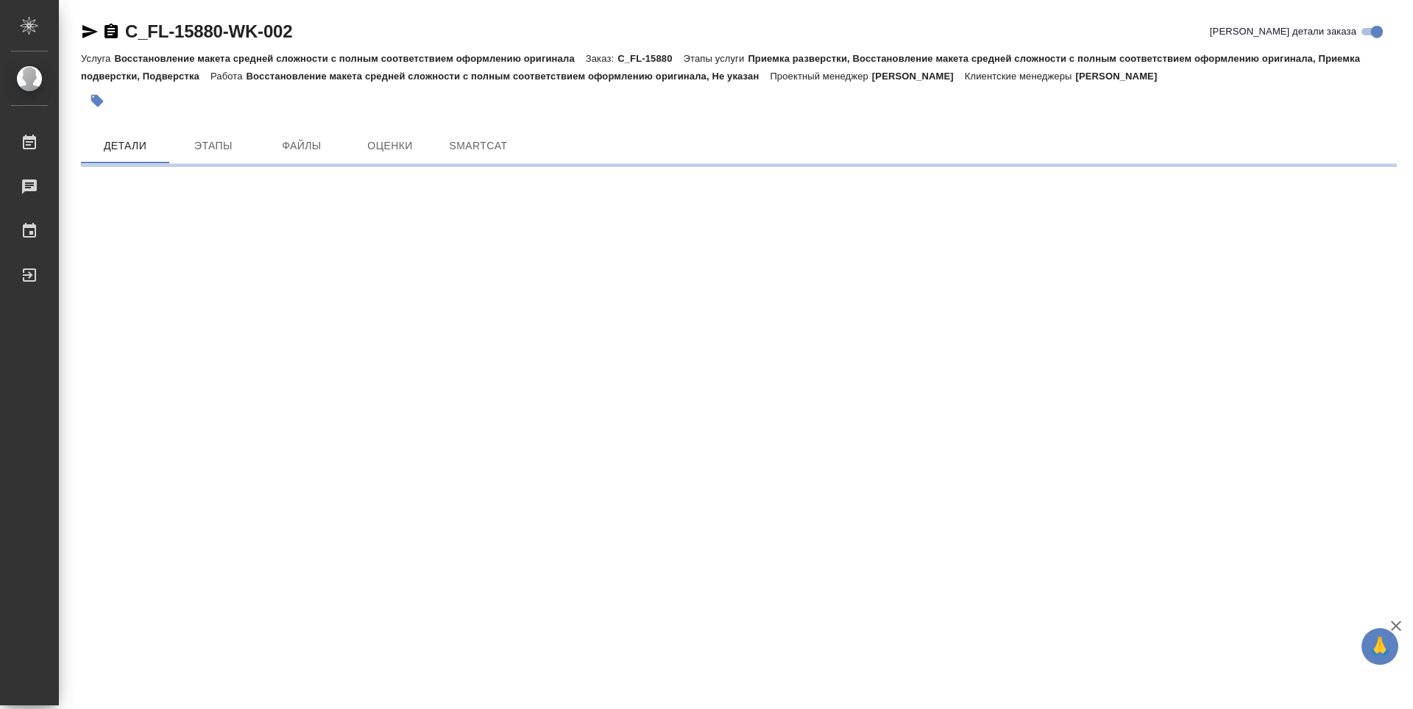 The height and width of the screenshot is (709, 1413). Describe the element at coordinates (228, 76) in the screenshot. I see `p: Работа` at that location.